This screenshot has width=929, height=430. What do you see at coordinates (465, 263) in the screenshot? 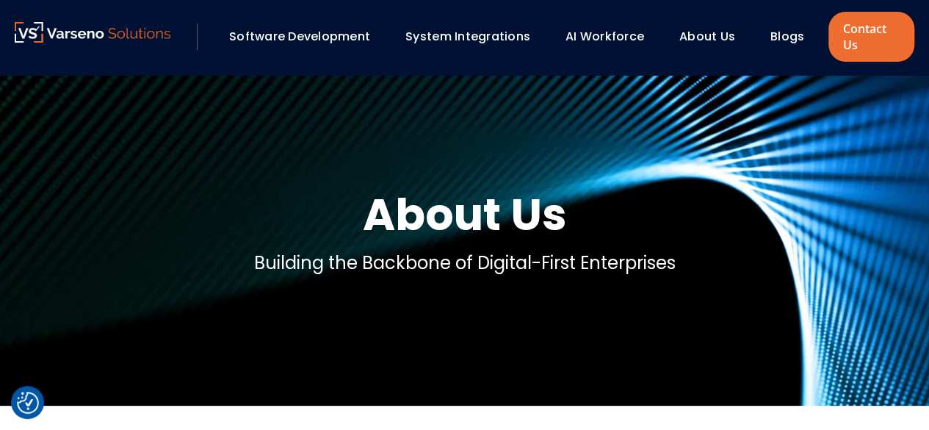
I see `p: Building the Backbone of Digital-First Enterprises` at bounding box center [465, 263].